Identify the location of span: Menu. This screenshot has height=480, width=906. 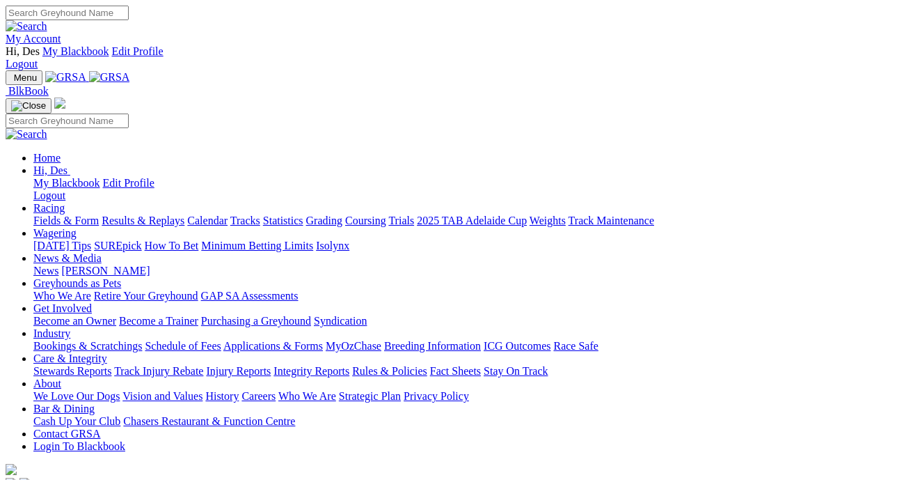
(25, 77).